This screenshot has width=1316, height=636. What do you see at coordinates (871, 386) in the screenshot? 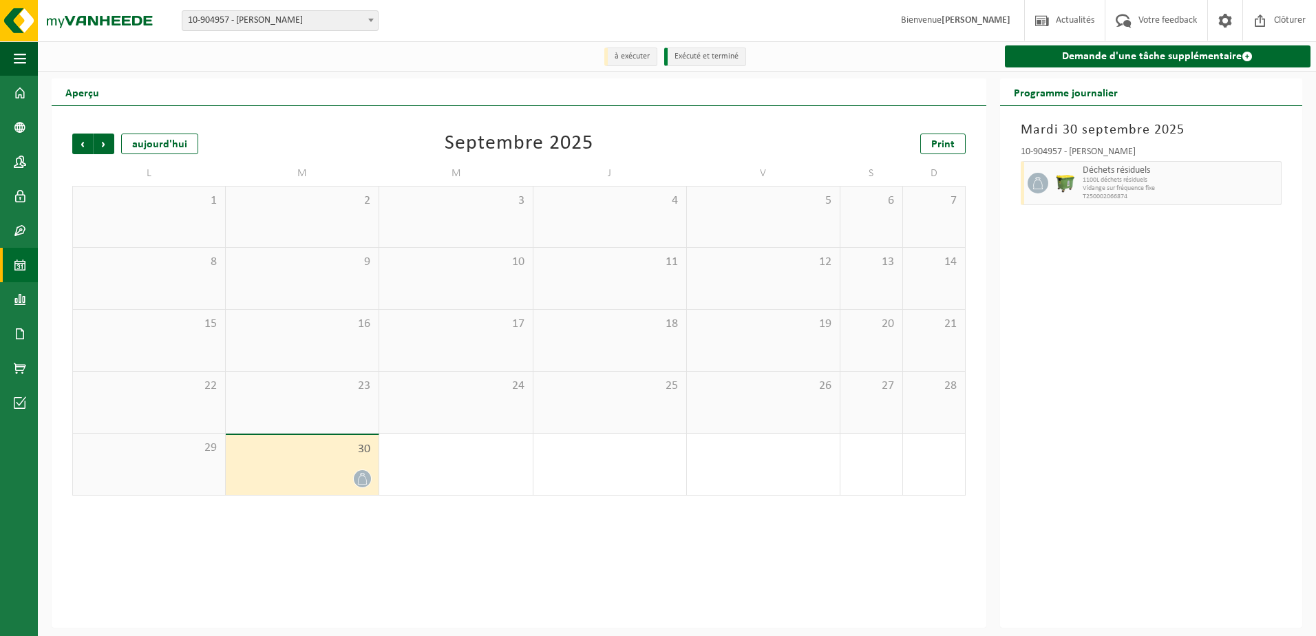
I see `span: 27` at bounding box center [871, 386].